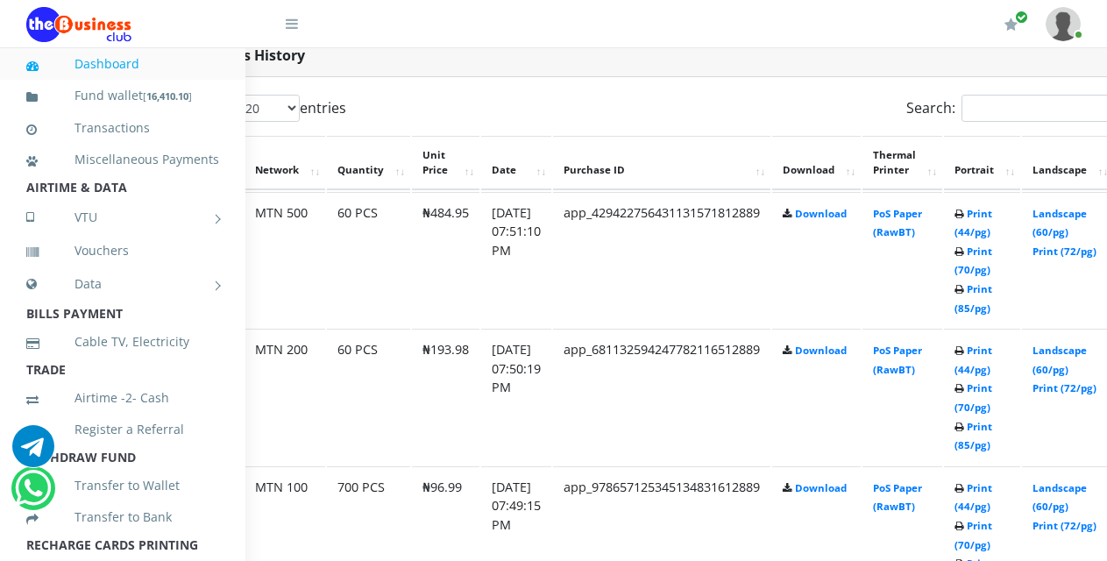 This screenshot has width=1107, height=561. What do you see at coordinates (123, 217) in the screenshot?
I see `a: VTU` at bounding box center [123, 217].